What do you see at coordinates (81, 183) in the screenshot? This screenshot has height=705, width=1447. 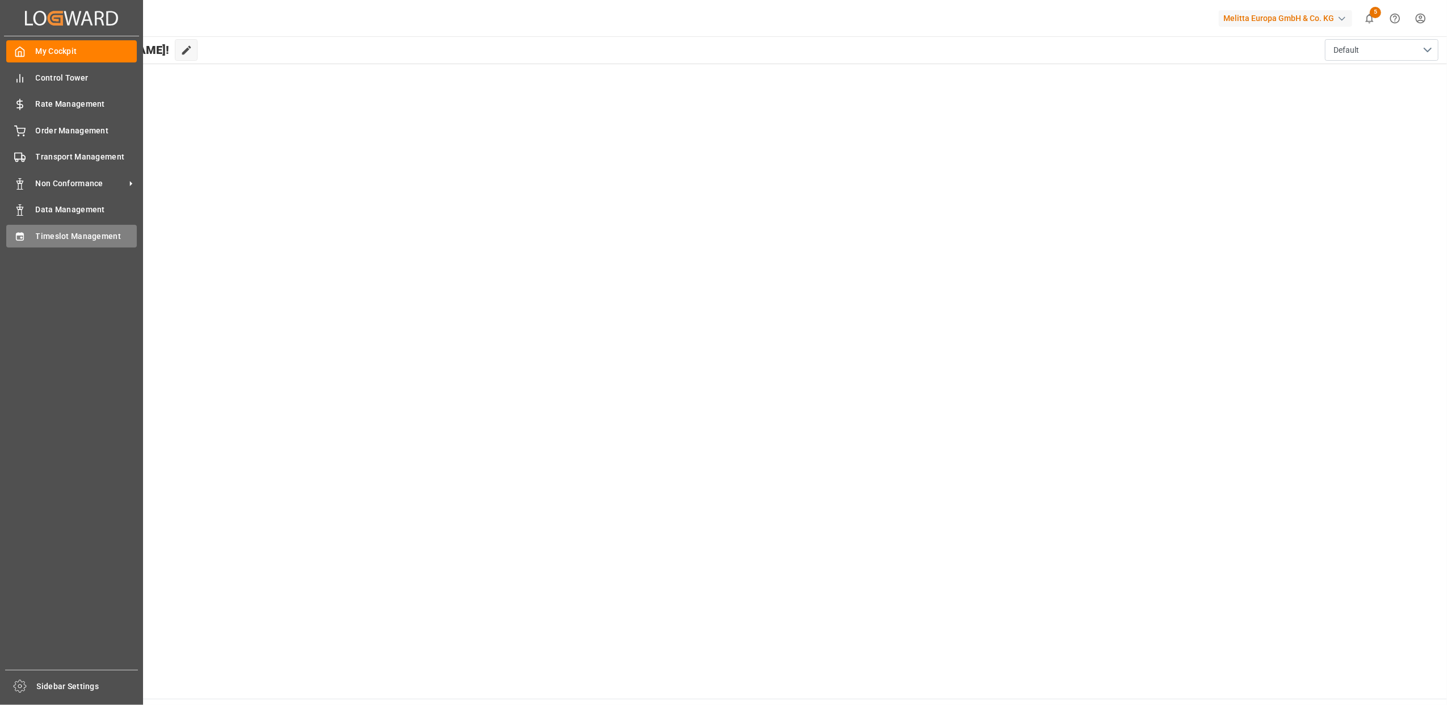 I see `span: Non Conformance` at bounding box center [81, 183].